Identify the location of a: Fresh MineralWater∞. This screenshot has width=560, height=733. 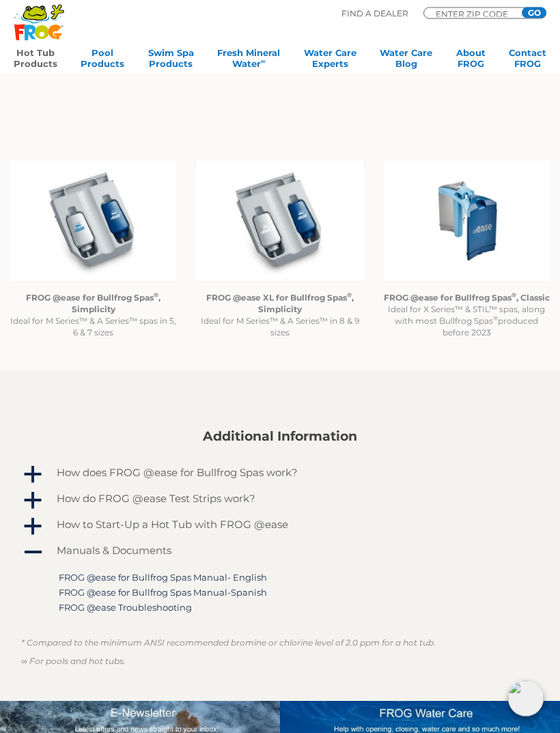
(249, 61).